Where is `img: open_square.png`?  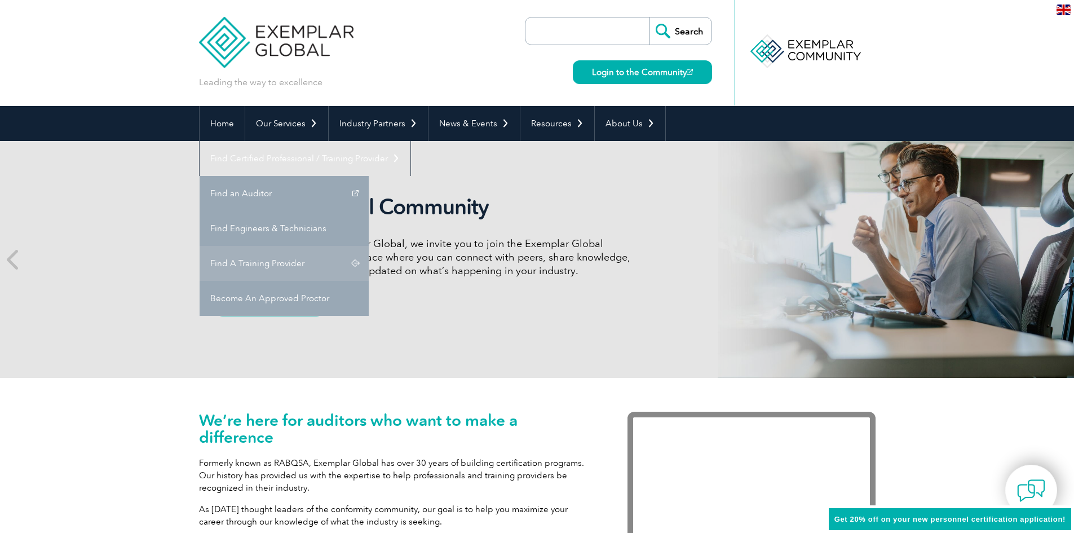
img: open_square.png is located at coordinates (689, 72).